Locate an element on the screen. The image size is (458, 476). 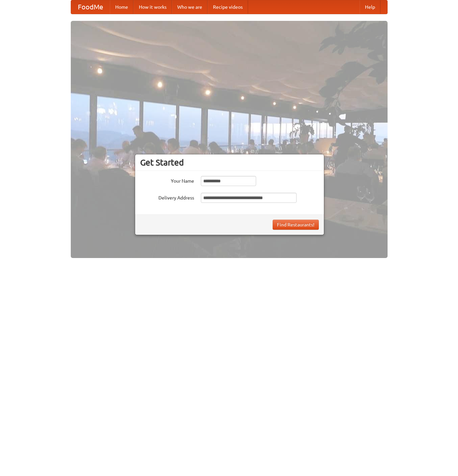
label: Delivery Address is located at coordinates (167, 197).